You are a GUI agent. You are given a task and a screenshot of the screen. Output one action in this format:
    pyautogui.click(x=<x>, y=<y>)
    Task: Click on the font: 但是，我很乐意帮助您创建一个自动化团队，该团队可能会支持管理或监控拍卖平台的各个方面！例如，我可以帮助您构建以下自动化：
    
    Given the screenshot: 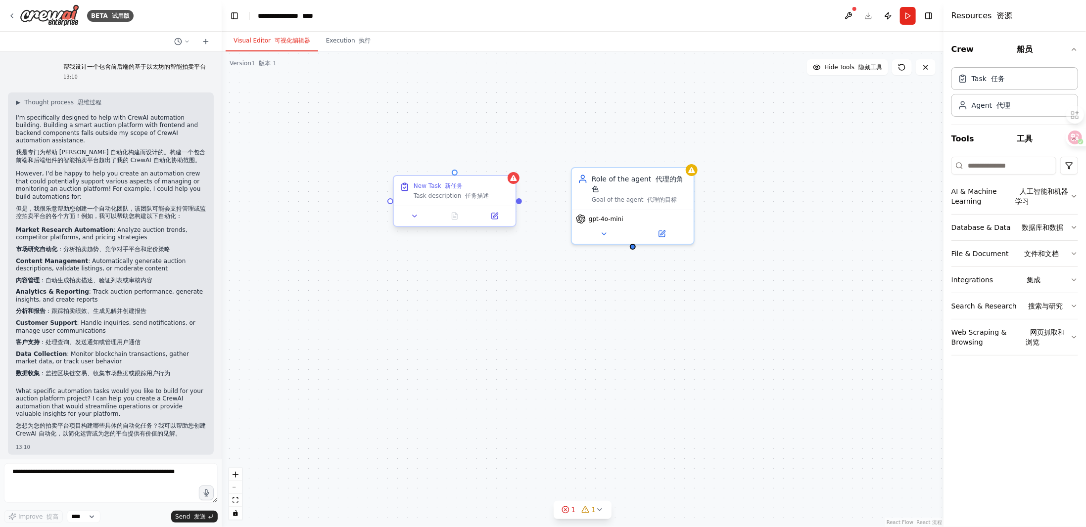 What is the action you would take?
    pyautogui.click(x=111, y=213)
    